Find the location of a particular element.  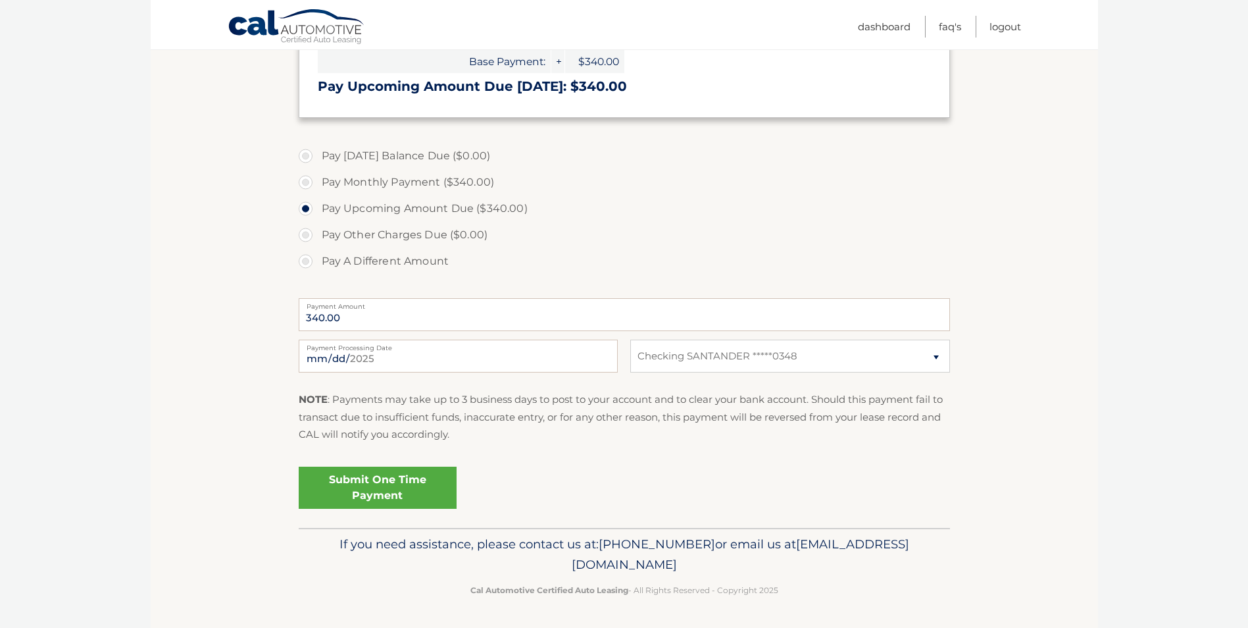

label: Payment Amount is located at coordinates (624, 303).